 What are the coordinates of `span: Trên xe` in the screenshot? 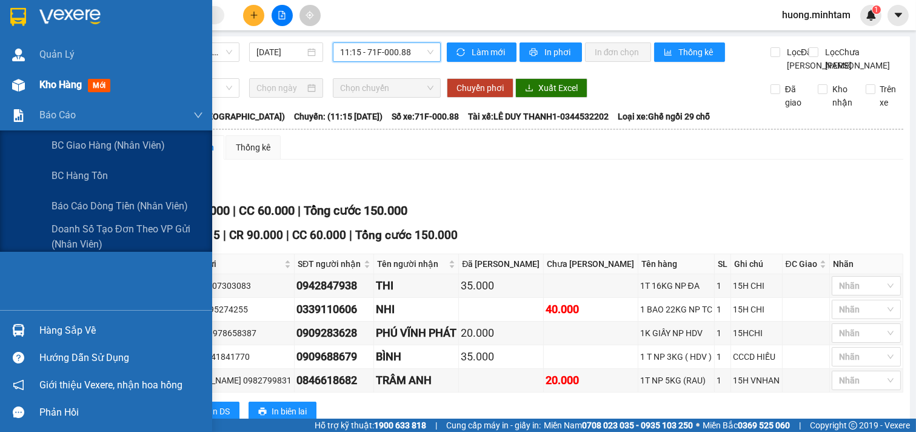 It's located at (890, 96).